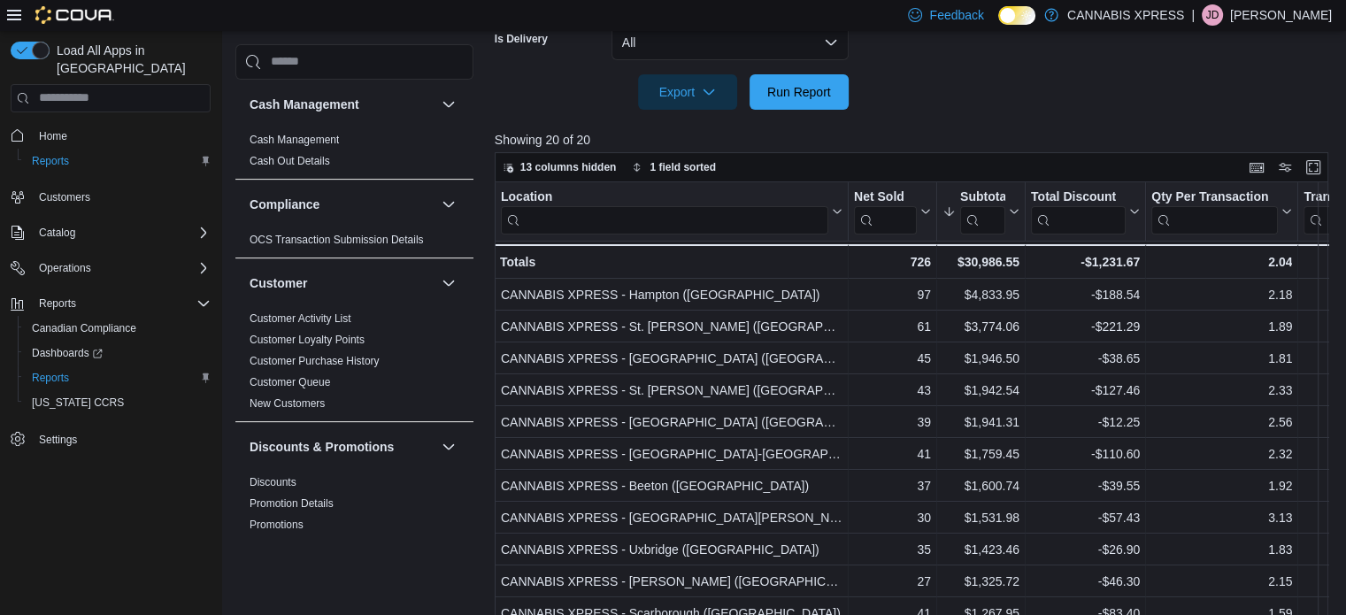 The width and height of the screenshot is (1346, 615). I want to click on input: Dark Mode, so click(1017, 15).